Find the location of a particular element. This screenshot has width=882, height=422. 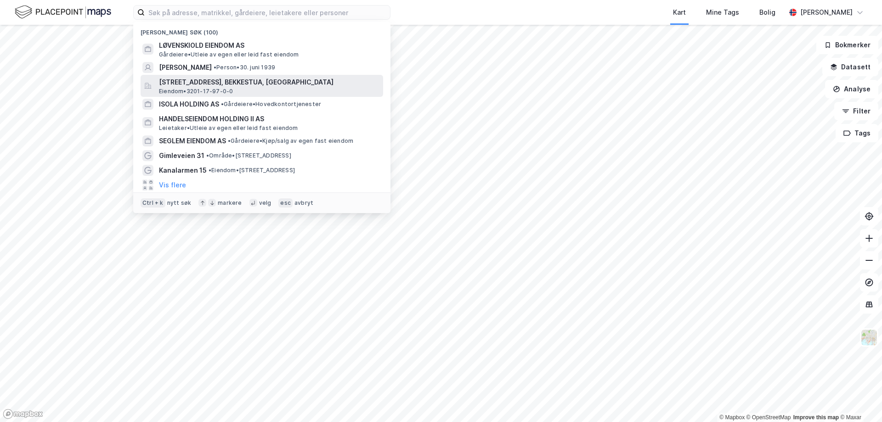

span: Eiendom • 3201-17-97-0-0 is located at coordinates (196, 91).